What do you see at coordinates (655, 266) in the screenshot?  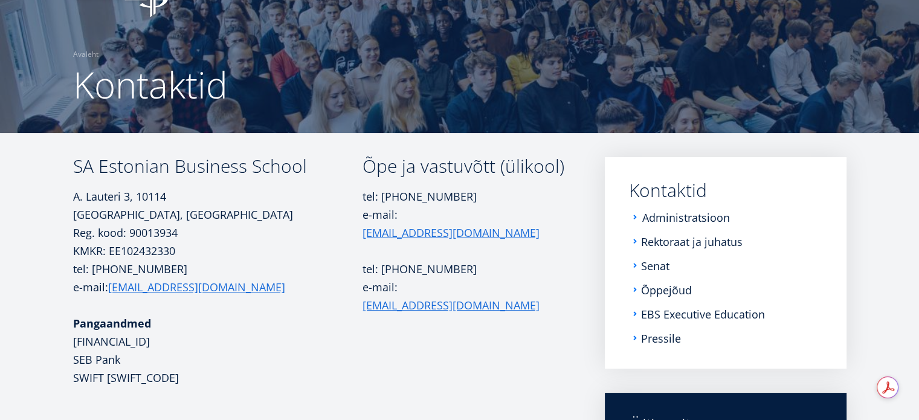 I see `a: Senat` at bounding box center [655, 266].